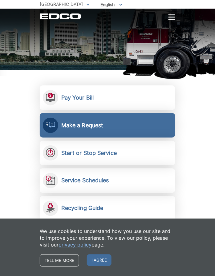 The height and width of the screenshot is (276, 215). Describe the element at coordinates (82, 125) in the screenshot. I see `h2: Make a Request` at that location.